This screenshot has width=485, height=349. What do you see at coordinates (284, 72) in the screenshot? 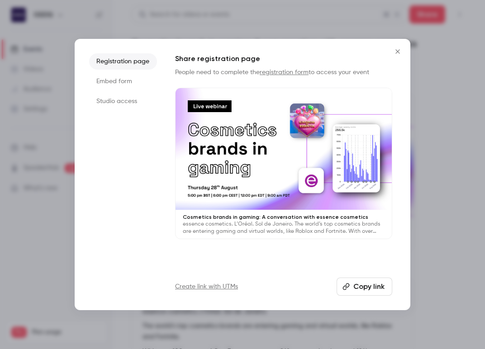
I see `a: registration form` at bounding box center [284, 72].